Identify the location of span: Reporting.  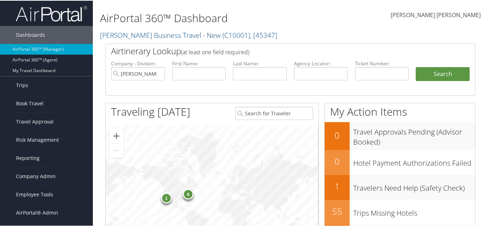
(28, 158).